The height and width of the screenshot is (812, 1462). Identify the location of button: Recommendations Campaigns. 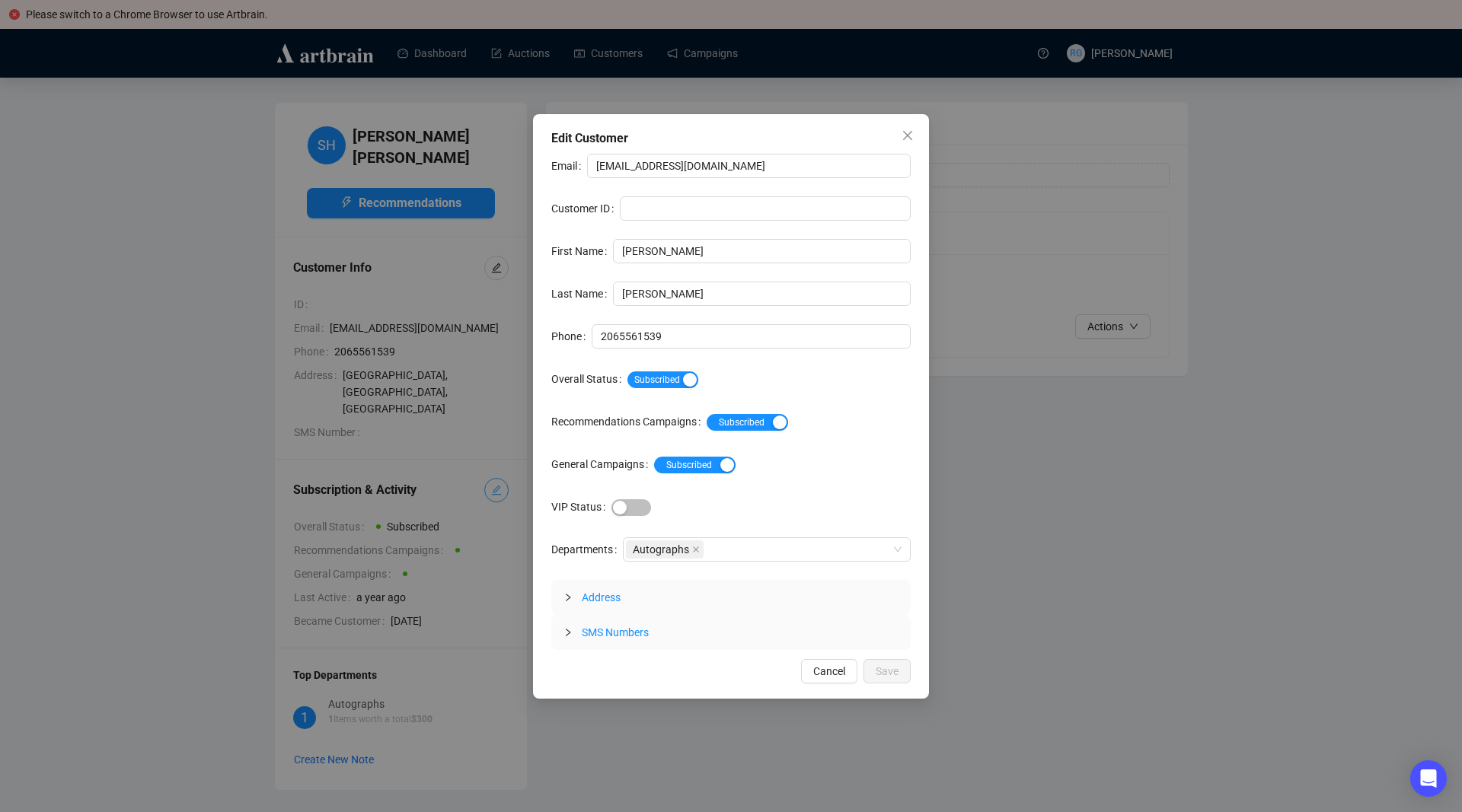
(747, 422).